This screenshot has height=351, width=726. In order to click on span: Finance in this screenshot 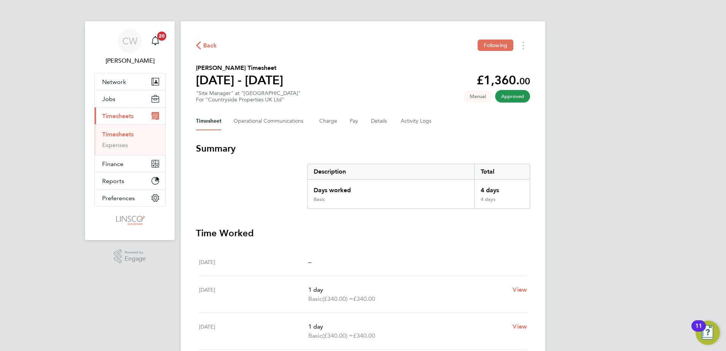, I will do `click(113, 164)`.